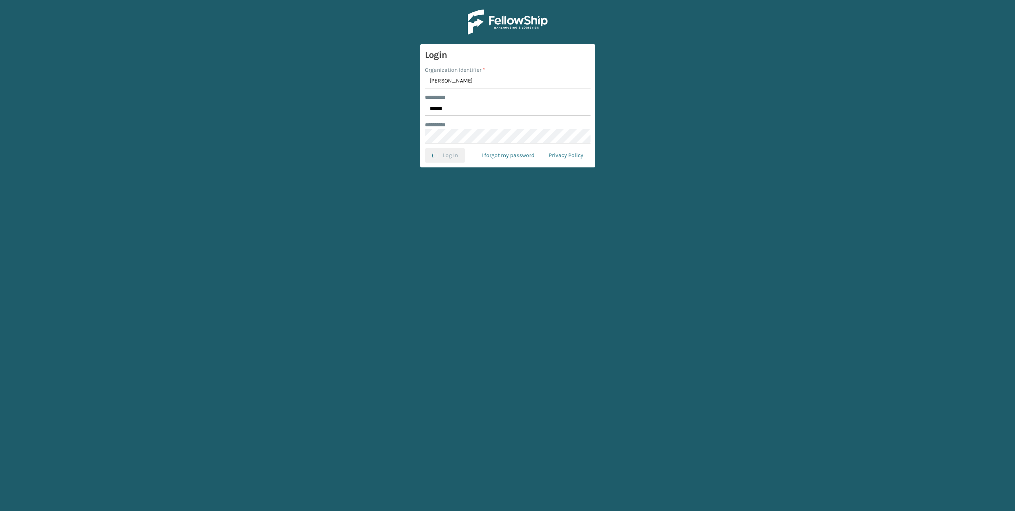 The image size is (1015, 511). What do you see at coordinates (455, 70) in the screenshot?
I see `label: Organization Identifier` at bounding box center [455, 70].